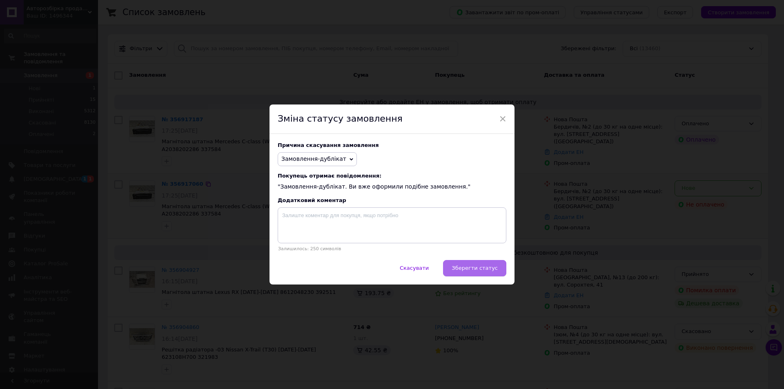 The width and height of the screenshot is (784, 389). I want to click on span: Покупець отримає повідомлення:, so click(392, 176).